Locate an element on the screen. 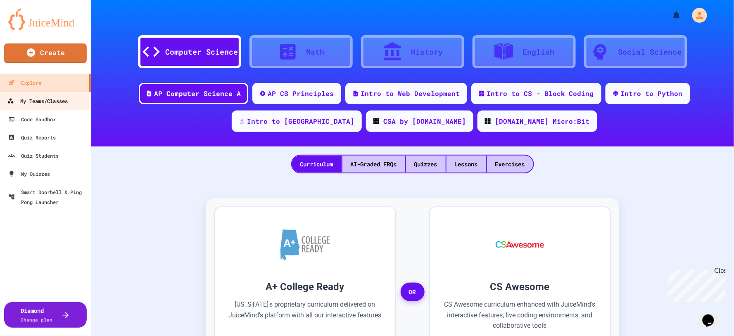  div: Curriculum is located at coordinates (317, 164).